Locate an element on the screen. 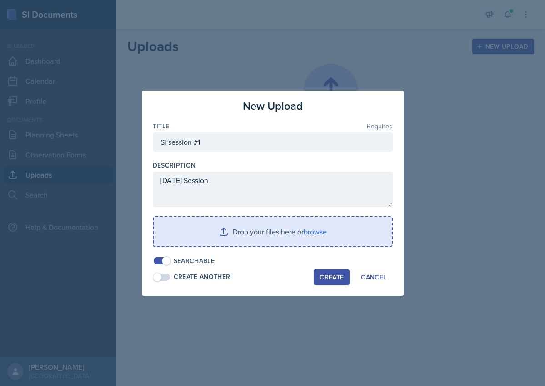 This screenshot has width=545, height=386. div: Searchable is located at coordinates (194, 261).